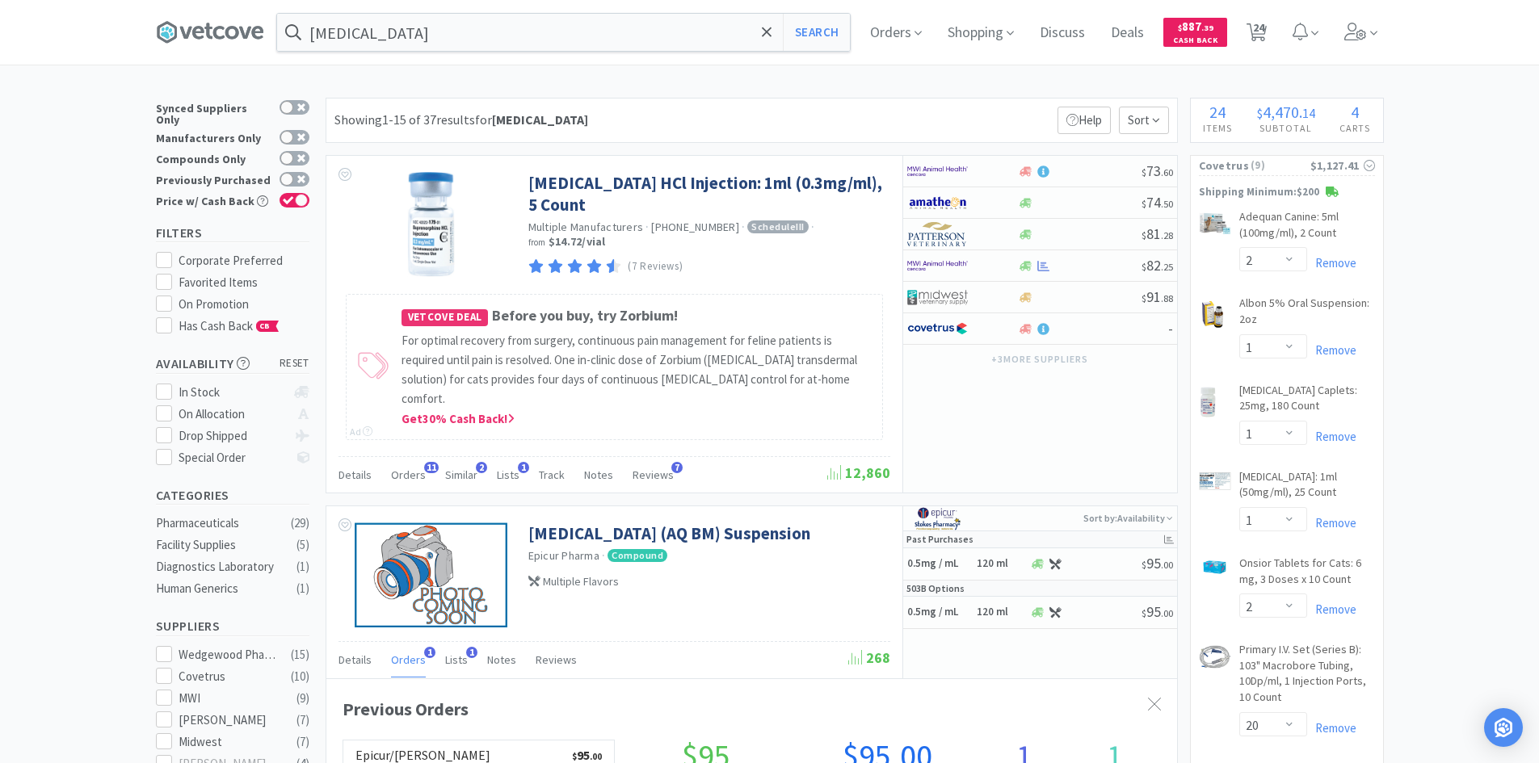 Image resolution: width=1539 pixels, height=763 pixels. Describe the element at coordinates (1144, 120) in the screenshot. I see `span: Sort` at that location.